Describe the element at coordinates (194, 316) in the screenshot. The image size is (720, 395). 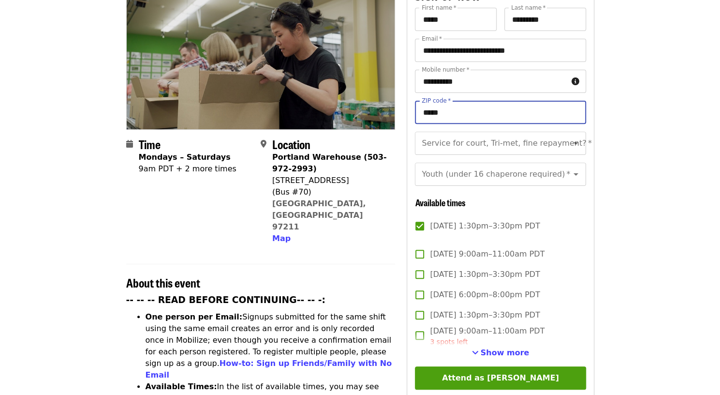
I see `strong: One person per Email:` at that location.